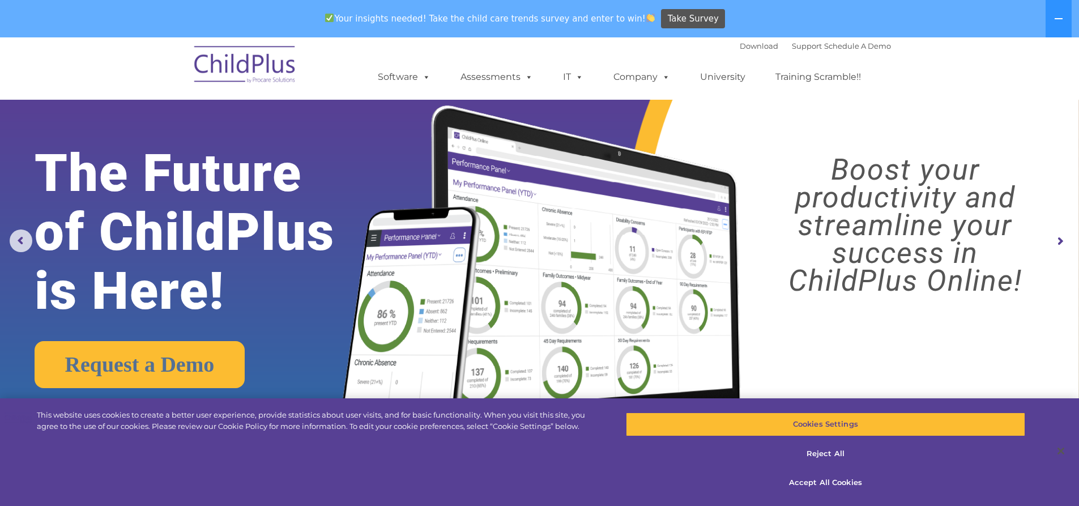  I want to click on span: Take Survey, so click(693, 19).